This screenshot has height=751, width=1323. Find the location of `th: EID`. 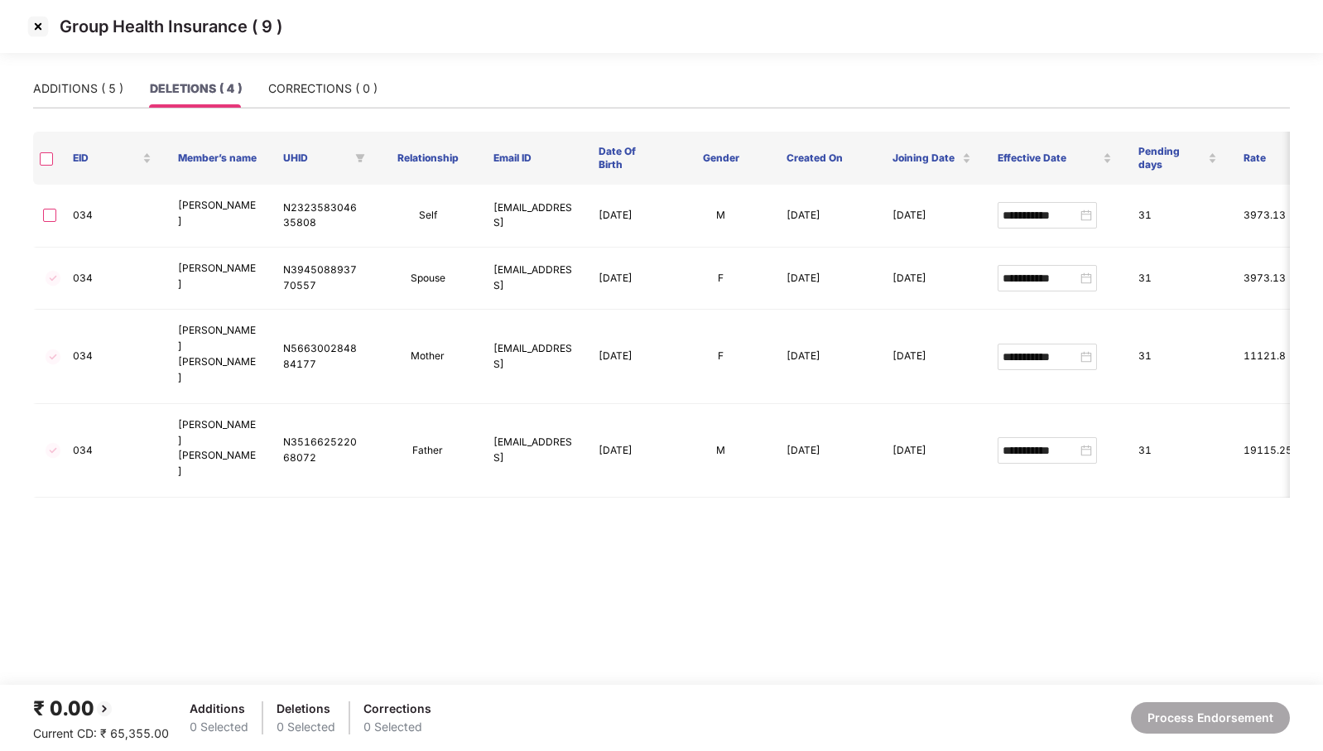

th: EID is located at coordinates (112, 158).